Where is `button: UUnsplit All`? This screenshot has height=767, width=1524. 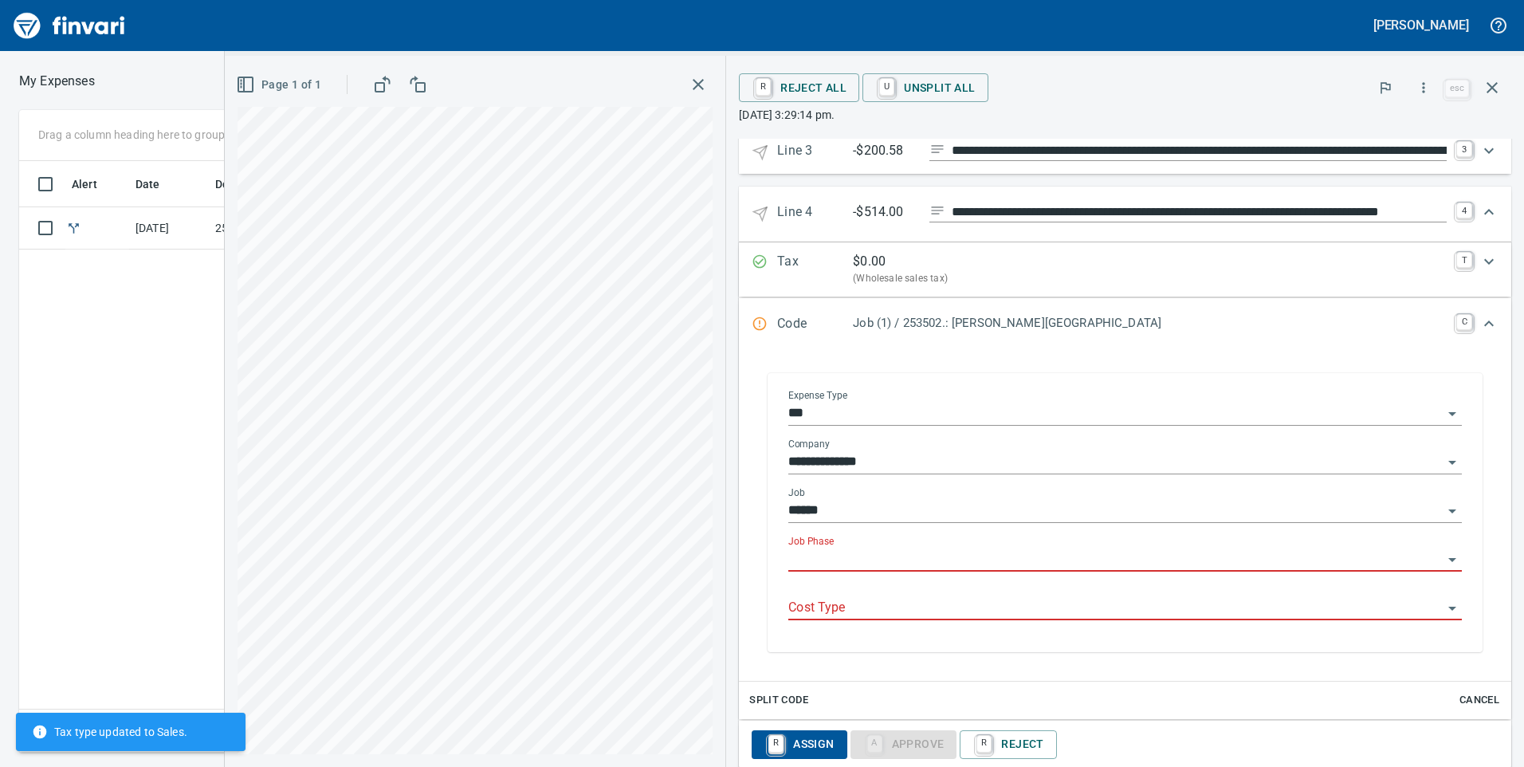
button: UUnsplit All is located at coordinates (925, 88).